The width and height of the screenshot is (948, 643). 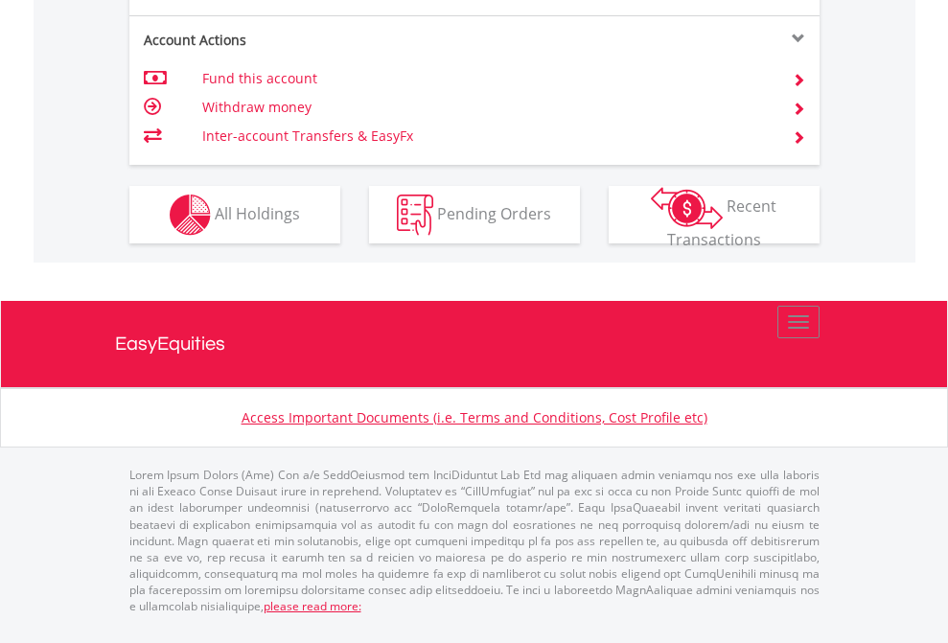 What do you see at coordinates (474, 215) in the screenshot?
I see `button: Pending Orders` at bounding box center [474, 215].